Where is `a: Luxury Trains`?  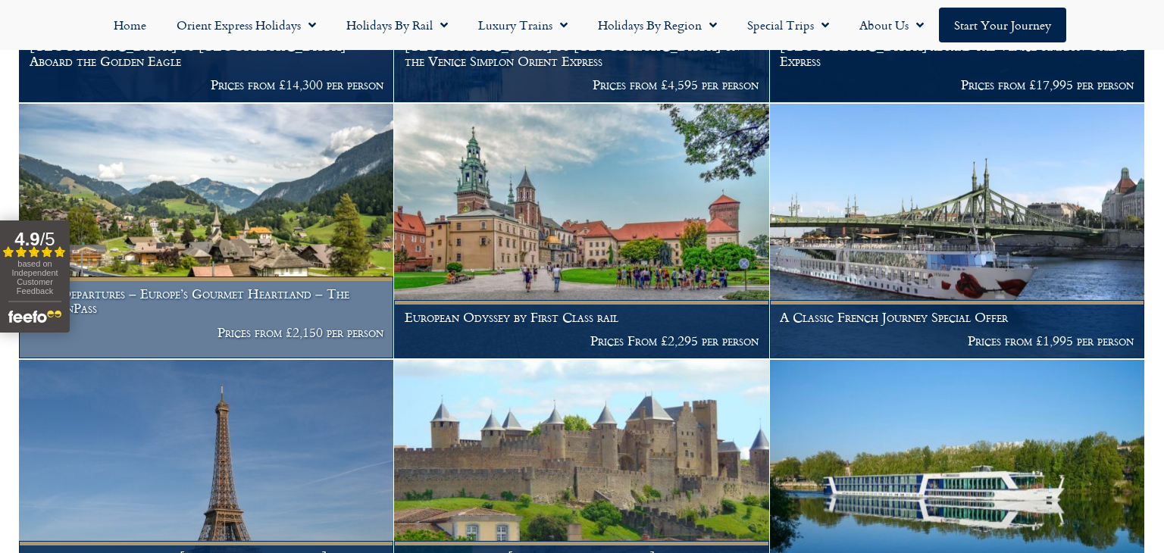
a: Luxury Trains is located at coordinates (523, 25).